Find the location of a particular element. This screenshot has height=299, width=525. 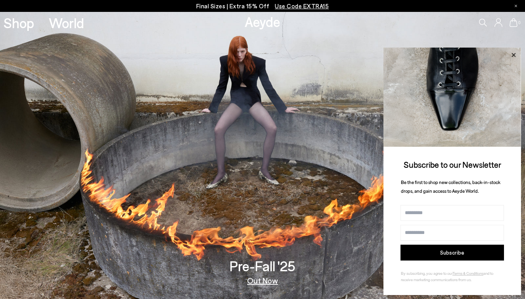

h3: Pre-Fall '25 is located at coordinates (263, 266).